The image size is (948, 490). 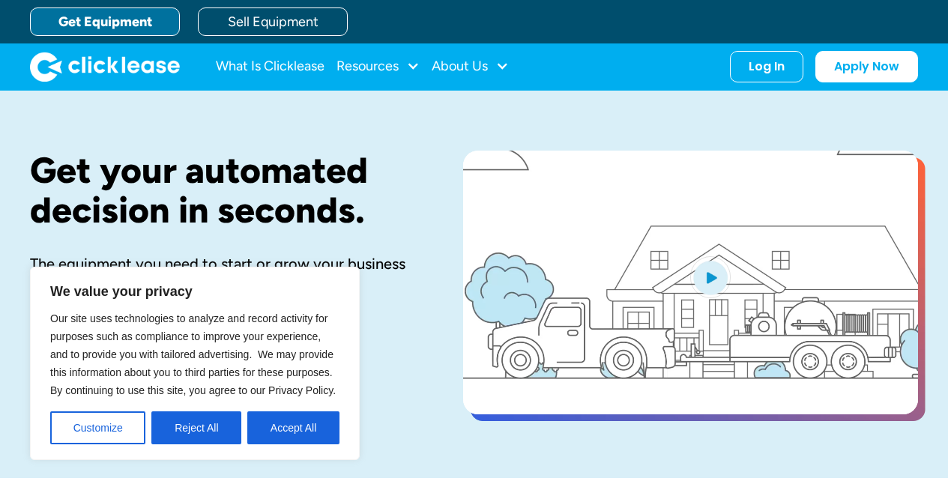 What do you see at coordinates (767, 67) in the screenshot?
I see `div: Log In` at bounding box center [767, 67].